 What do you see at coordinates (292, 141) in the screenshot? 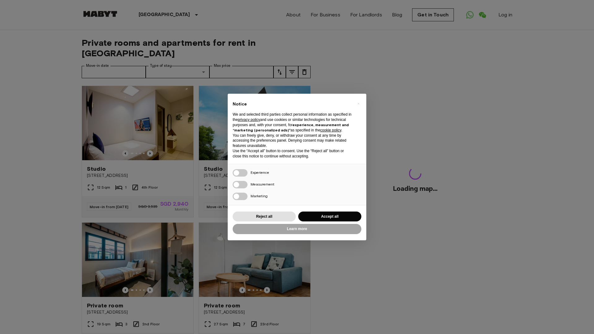
I see `p: You can freely give, deny, or withdraw your consent at any time by accessing the preferences pane...` at bounding box center [292, 141].